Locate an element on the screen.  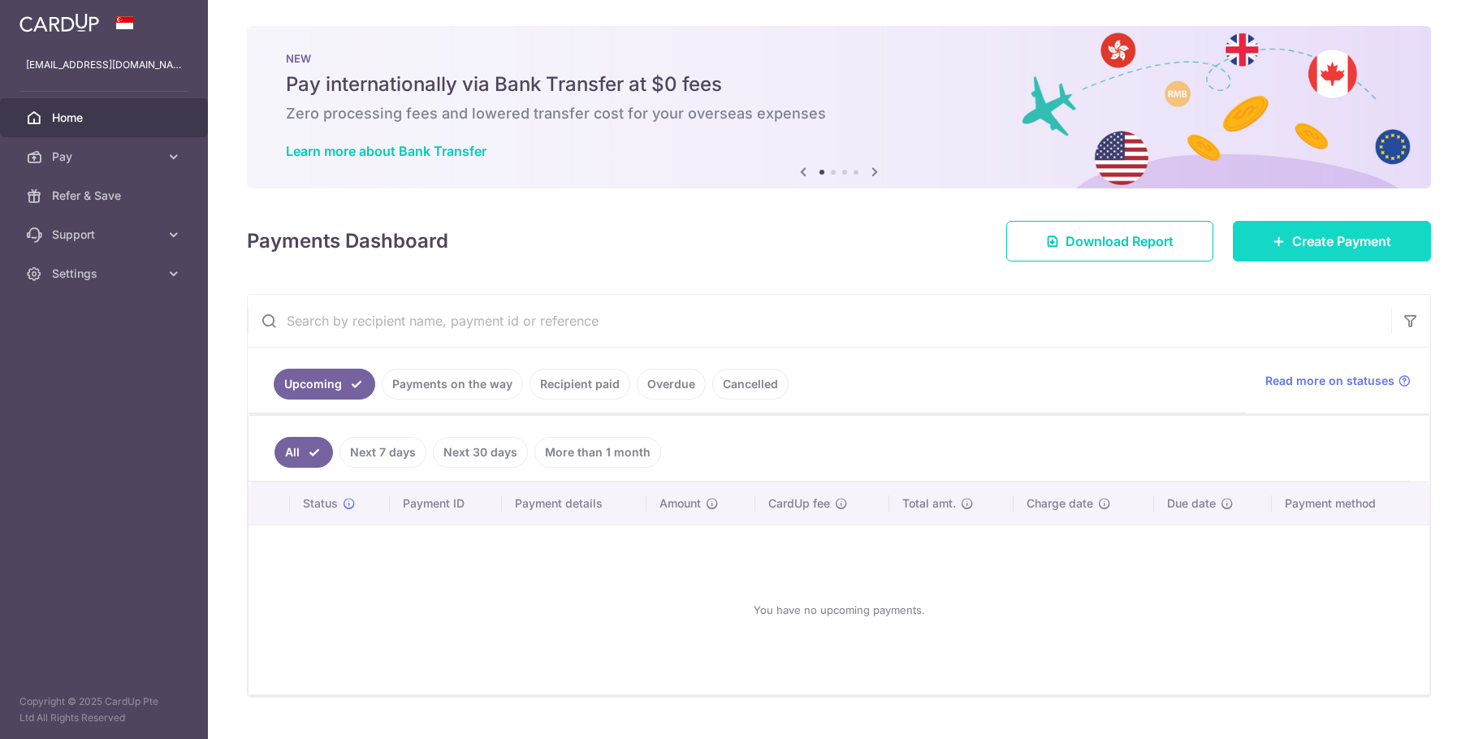
span: Total amt. is located at coordinates (929, 503).